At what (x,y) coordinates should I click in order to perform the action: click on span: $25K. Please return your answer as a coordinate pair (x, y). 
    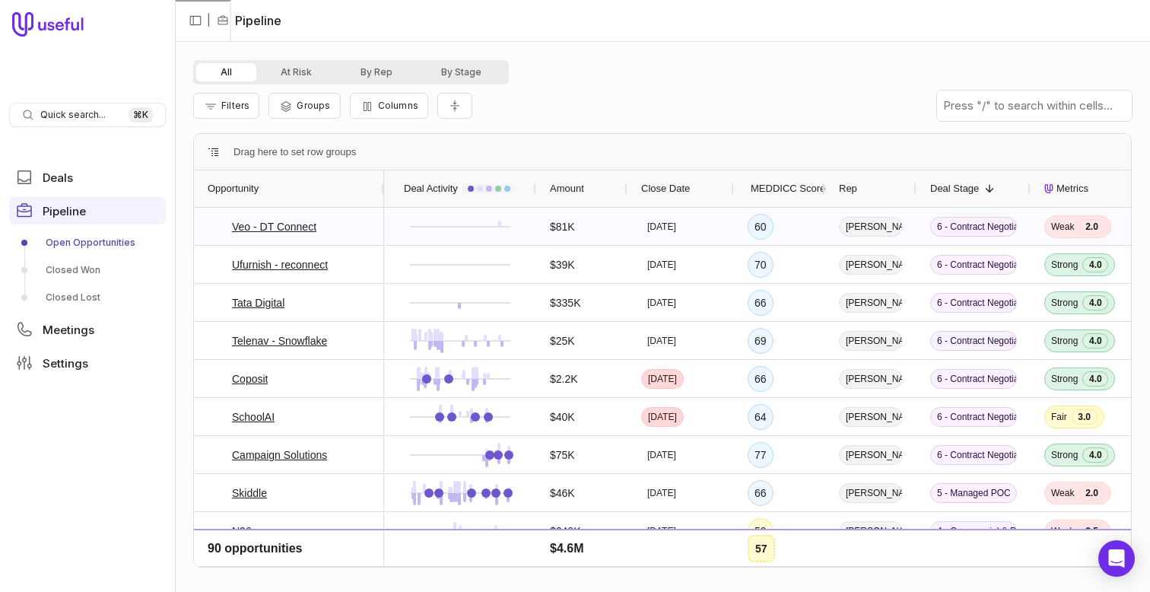
    Looking at the image, I should click on (562, 341).